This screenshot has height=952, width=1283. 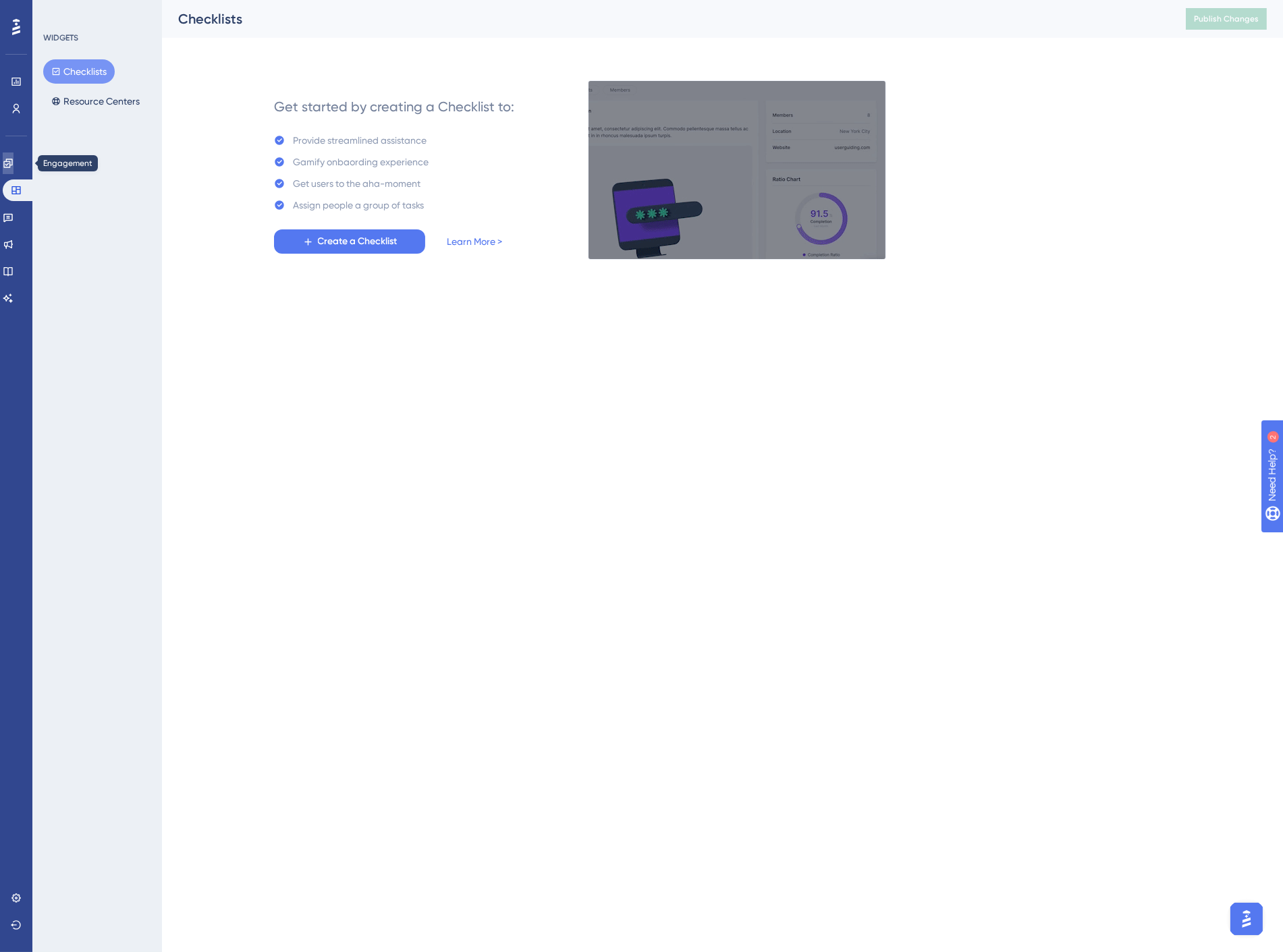 I want to click on div: 2, so click(x=95, y=12).